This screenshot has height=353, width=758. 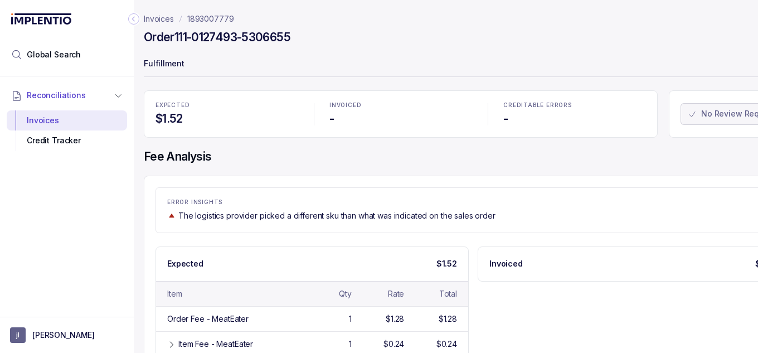 What do you see at coordinates (506, 264) in the screenshot?
I see `p: Invoiced` at bounding box center [506, 264].